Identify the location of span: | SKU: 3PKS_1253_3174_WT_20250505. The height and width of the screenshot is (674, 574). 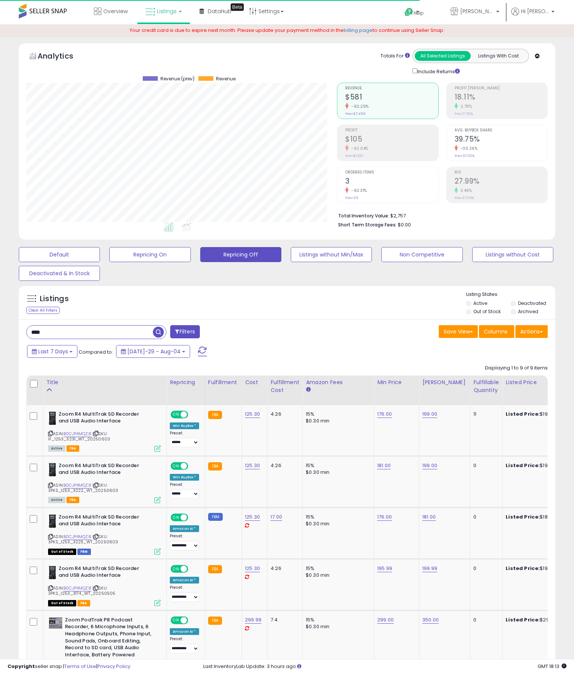
(81, 591).